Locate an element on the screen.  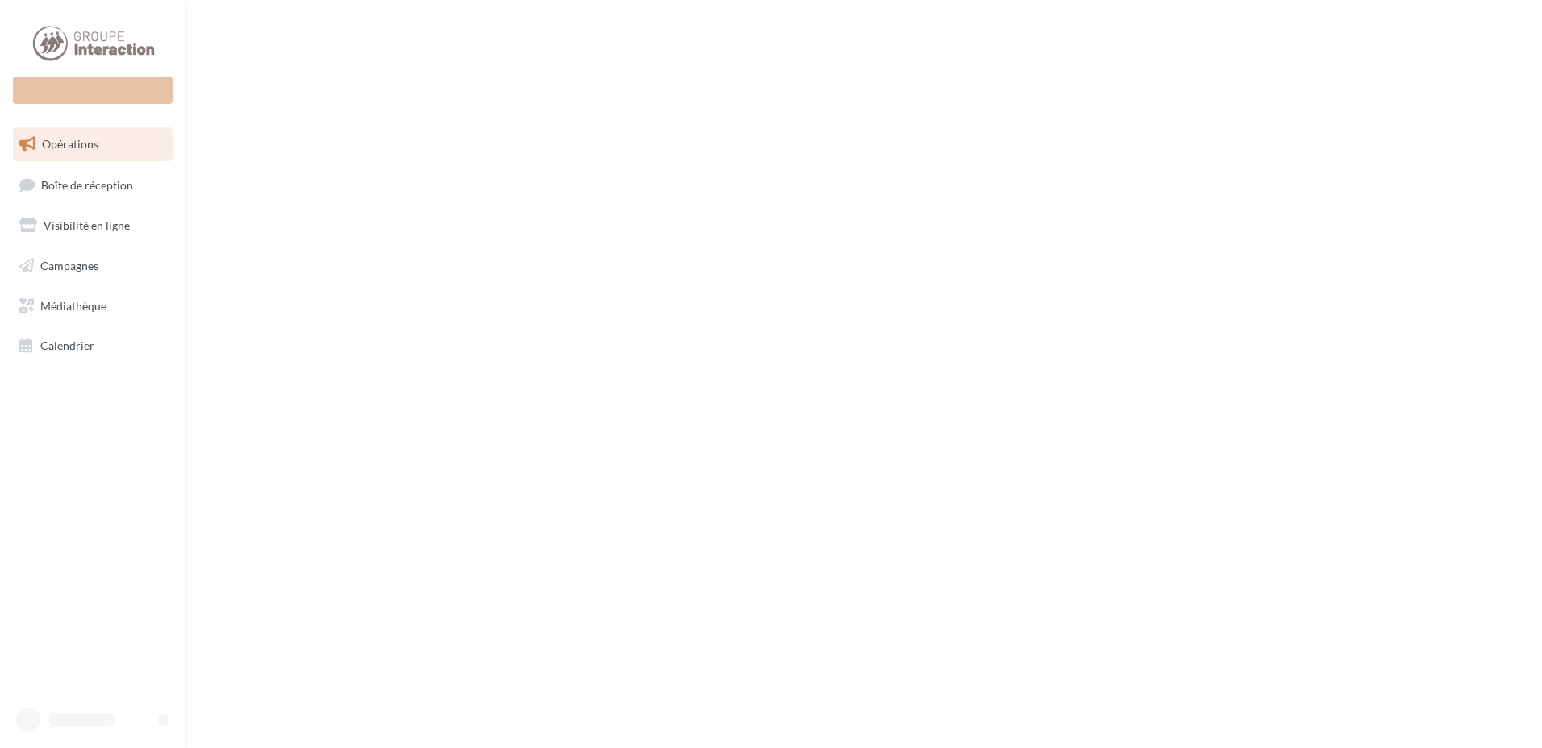
div: Nouvelle campagne is located at coordinates (93, 90).